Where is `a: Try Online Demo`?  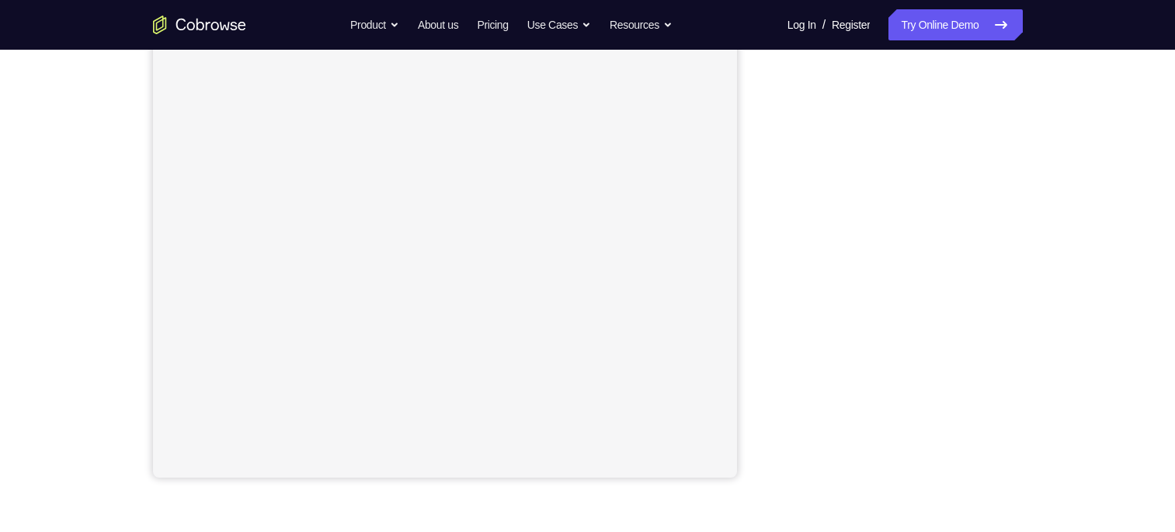 a: Try Online Demo is located at coordinates (956, 25).